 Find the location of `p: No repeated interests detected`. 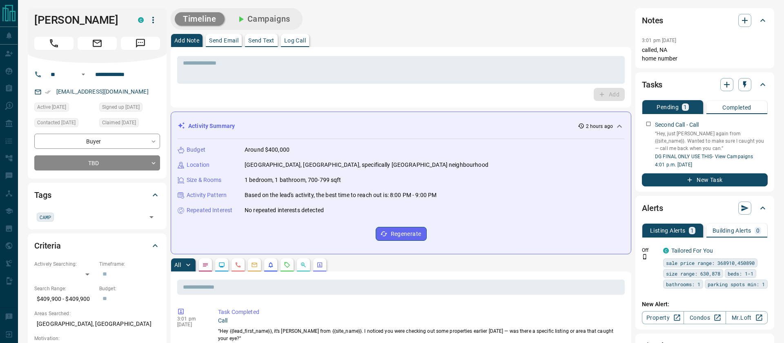

p: No repeated interests detected is located at coordinates (284, 210).